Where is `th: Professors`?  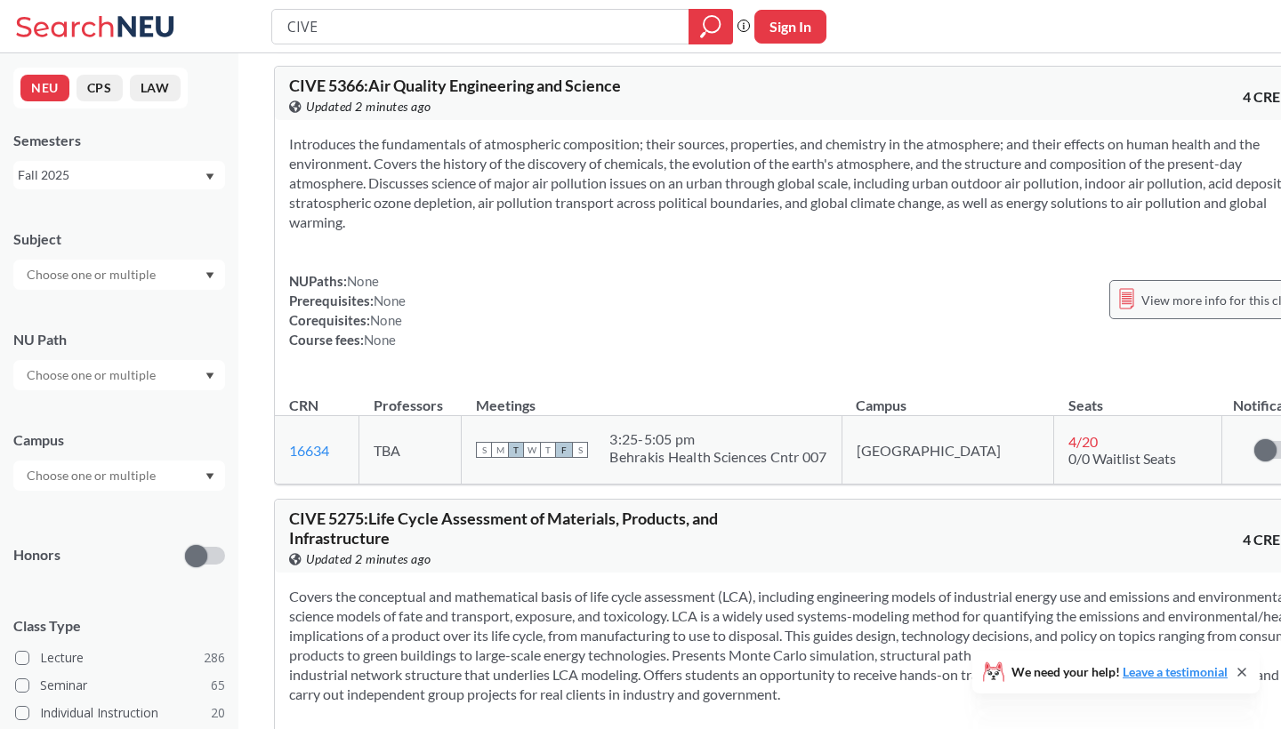 th: Professors is located at coordinates (410, 397).